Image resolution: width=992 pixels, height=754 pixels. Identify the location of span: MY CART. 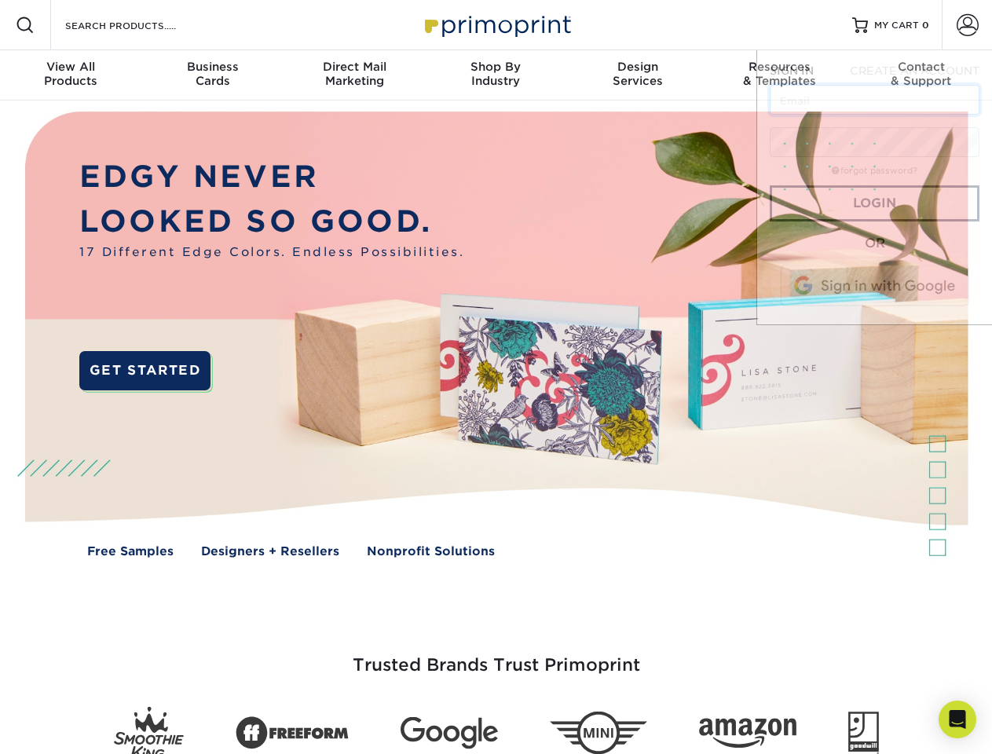
(896, 25).